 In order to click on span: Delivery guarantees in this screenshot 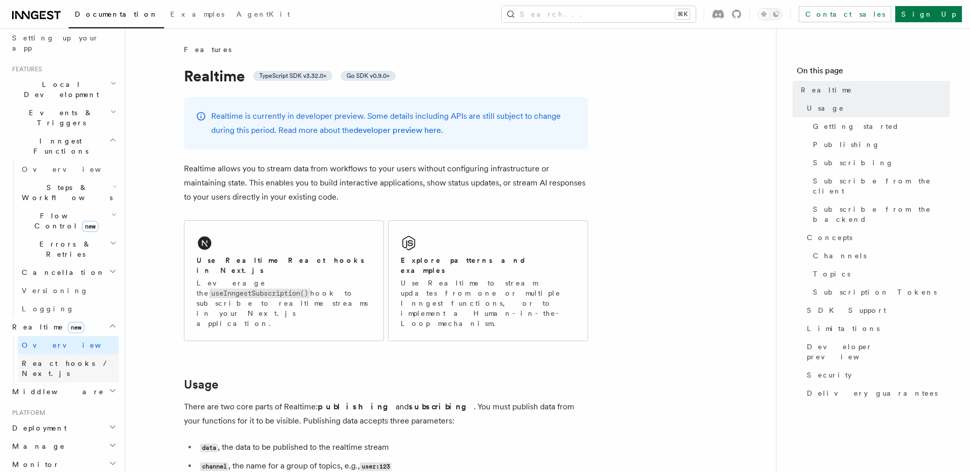, I will do `click(872, 393)`.